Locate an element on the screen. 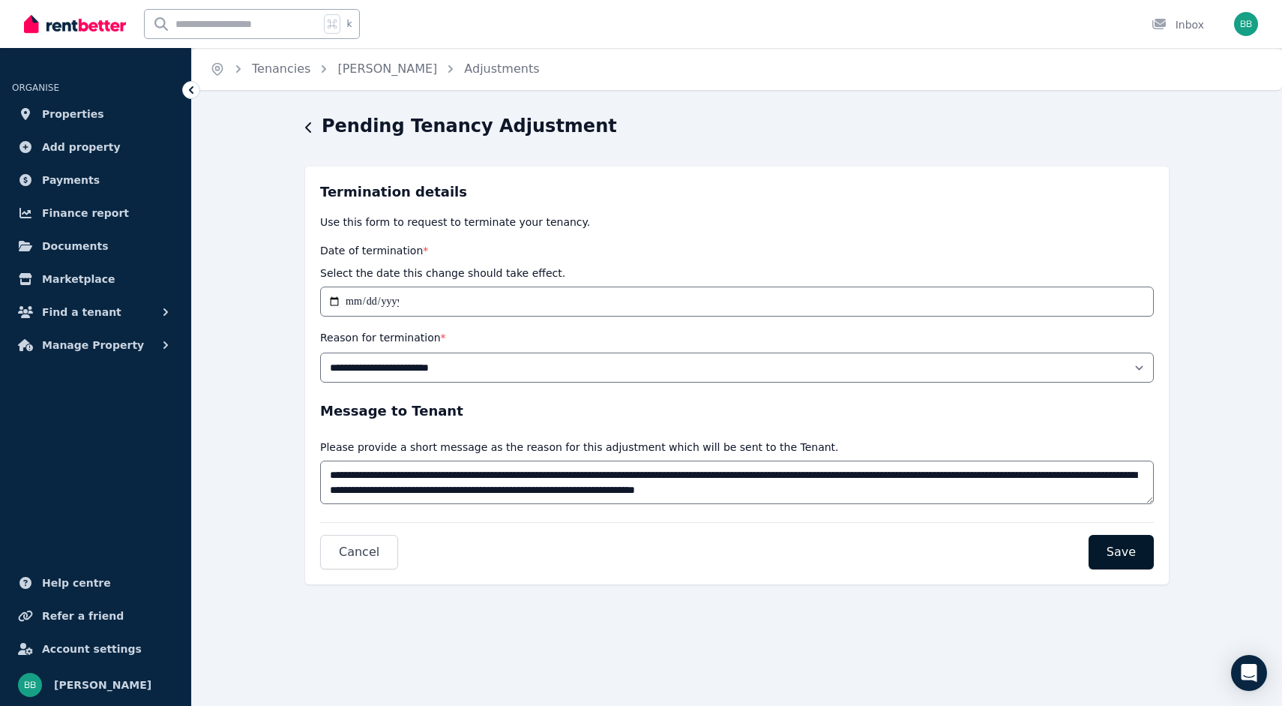 The image size is (1282, 706). span: Properties is located at coordinates (73, 114).